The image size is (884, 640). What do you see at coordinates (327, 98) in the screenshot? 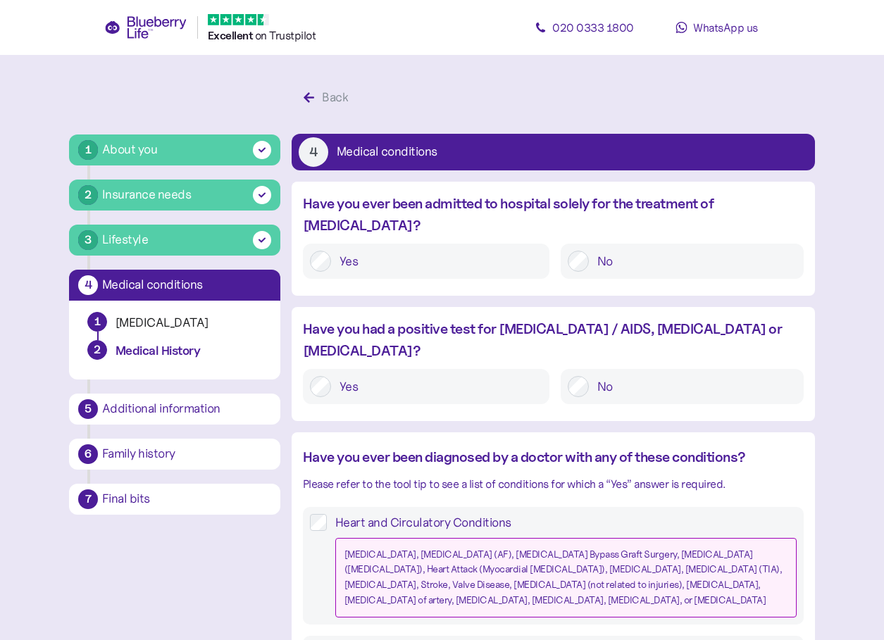
I see `button: Back` at bounding box center [327, 98].